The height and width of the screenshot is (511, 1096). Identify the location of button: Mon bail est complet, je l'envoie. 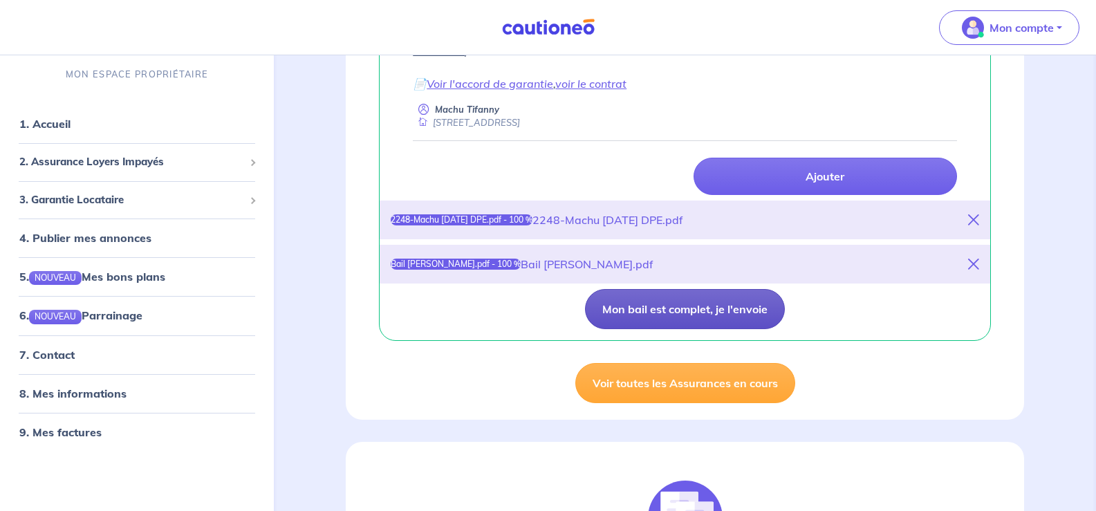
(685, 309).